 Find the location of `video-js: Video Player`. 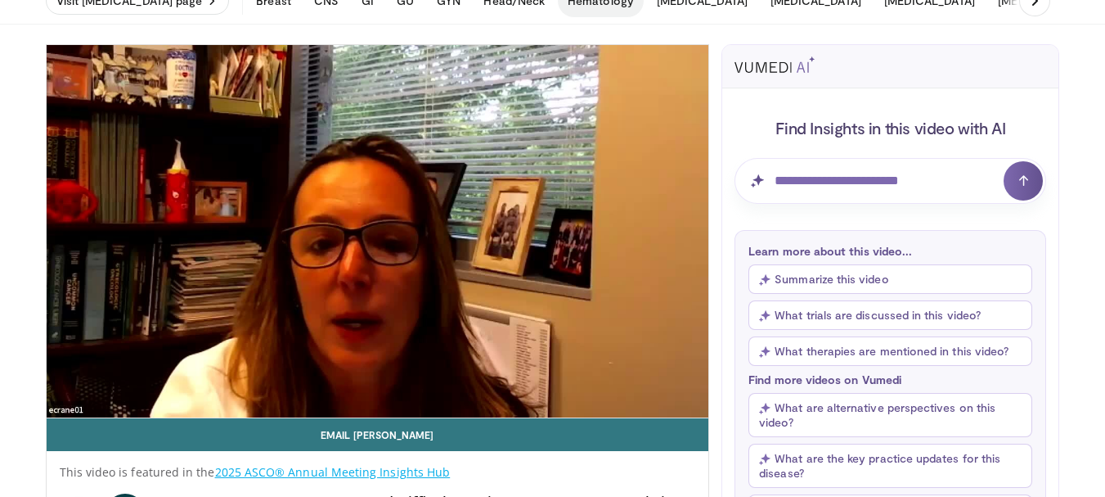

video-js: Video Player is located at coordinates (378, 231).